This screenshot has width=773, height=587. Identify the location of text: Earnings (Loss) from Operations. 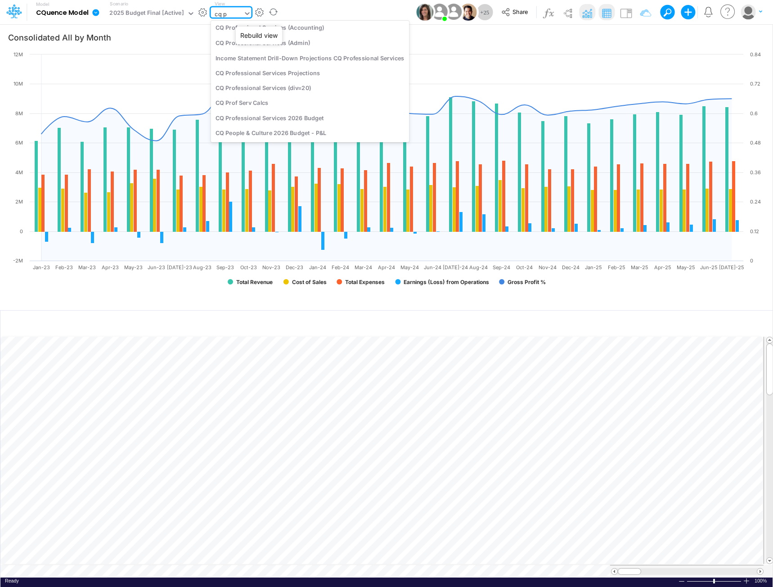
(447, 282).